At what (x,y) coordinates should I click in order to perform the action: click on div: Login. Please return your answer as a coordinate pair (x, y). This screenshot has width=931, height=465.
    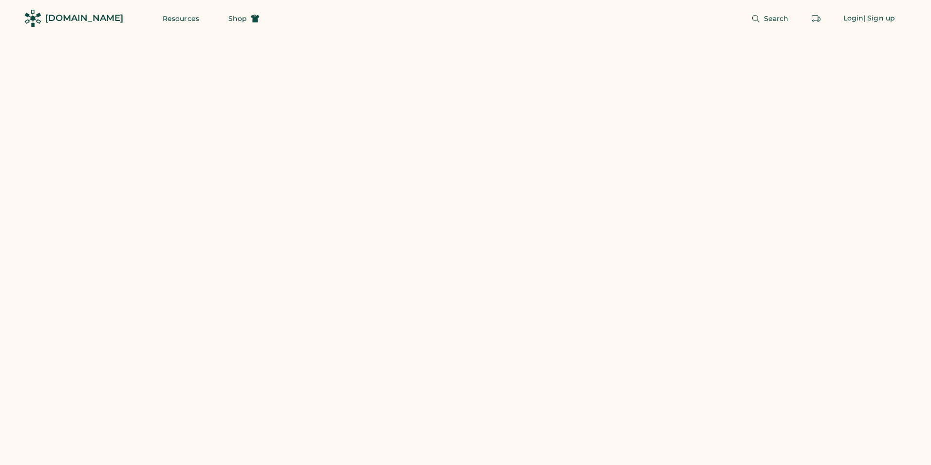
    Looking at the image, I should click on (854, 19).